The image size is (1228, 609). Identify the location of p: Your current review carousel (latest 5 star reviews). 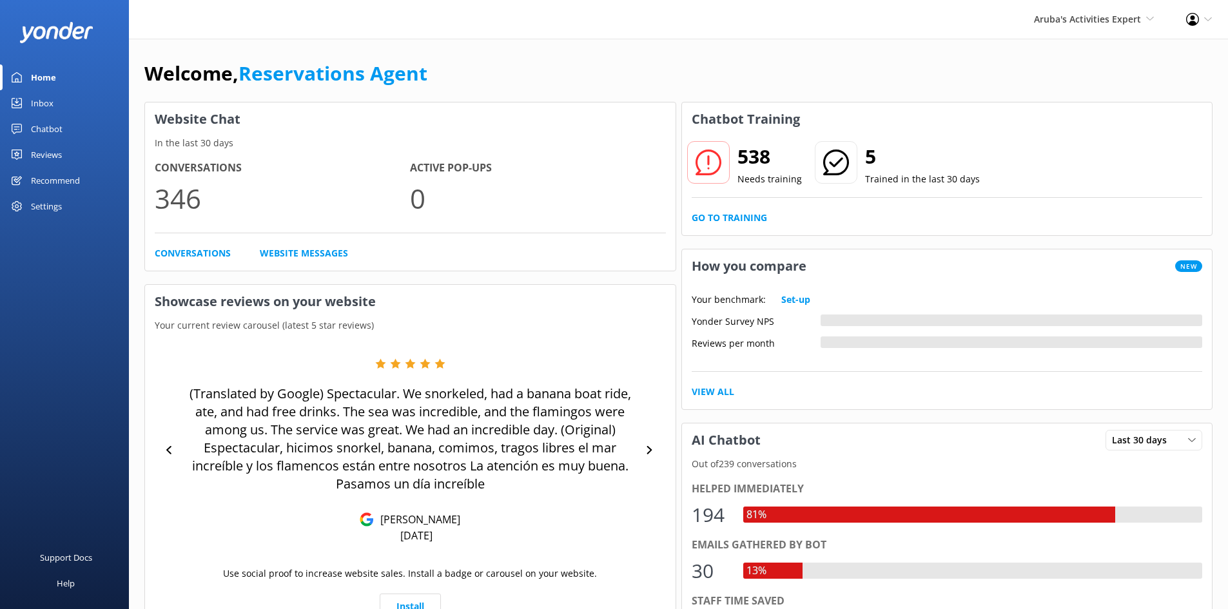
(410, 326).